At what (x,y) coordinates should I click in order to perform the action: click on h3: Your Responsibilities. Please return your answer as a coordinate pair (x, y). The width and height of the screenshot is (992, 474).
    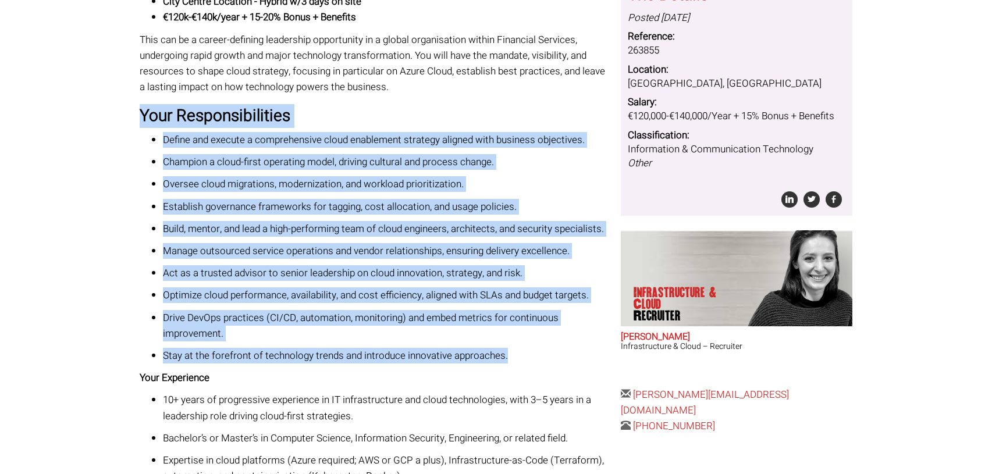
    Looking at the image, I should click on (376, 116).